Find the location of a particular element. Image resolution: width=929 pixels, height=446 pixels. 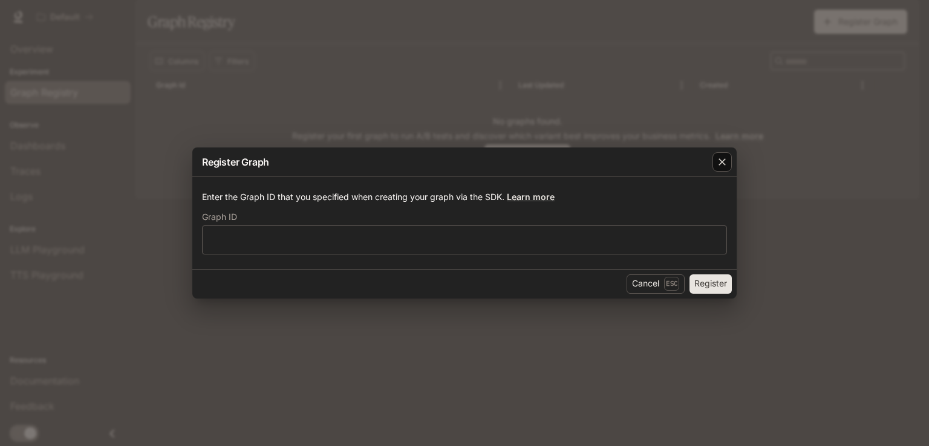

p: Register Graph is located at coordinates (235, 162).